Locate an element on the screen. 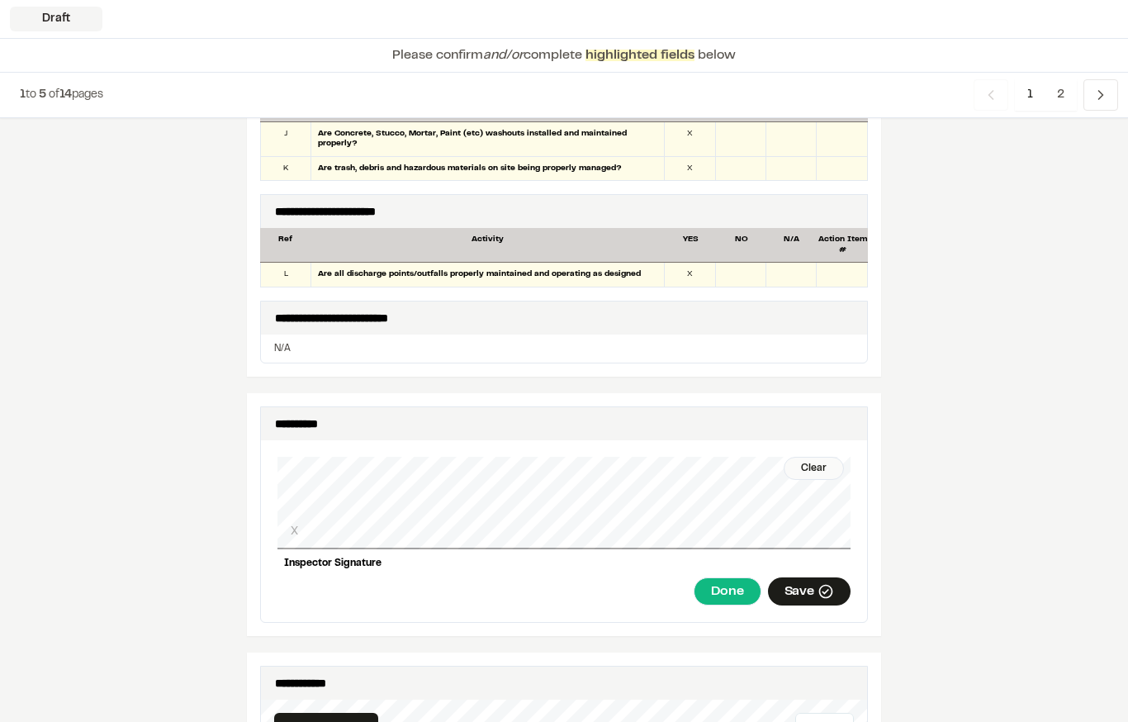  span: 5 is located at coordinates (42, 95).